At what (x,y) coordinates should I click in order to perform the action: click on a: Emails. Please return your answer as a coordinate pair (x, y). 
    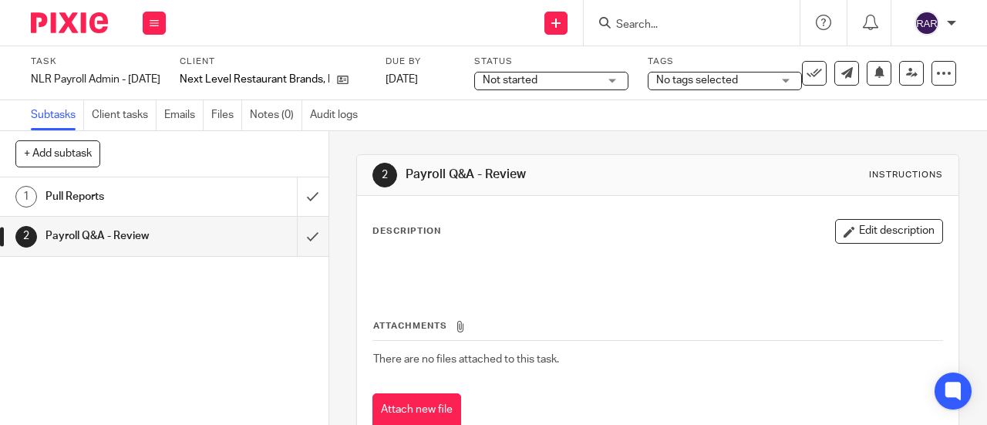
    Looking at the image, I should click on (183, 115).